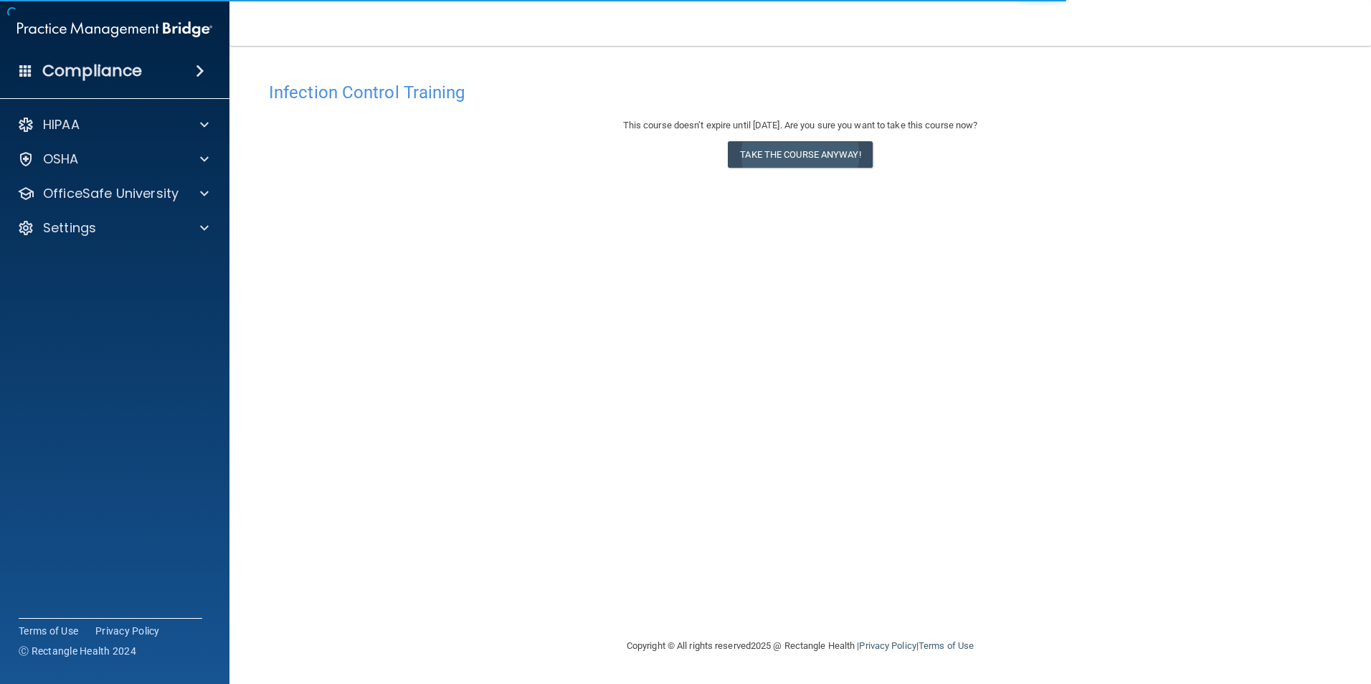 This screenshot has height=684, width=1371. Describe the element at coordinates (800, 92) in the screenshot. I see `h4: Infection Control Training` at that location.